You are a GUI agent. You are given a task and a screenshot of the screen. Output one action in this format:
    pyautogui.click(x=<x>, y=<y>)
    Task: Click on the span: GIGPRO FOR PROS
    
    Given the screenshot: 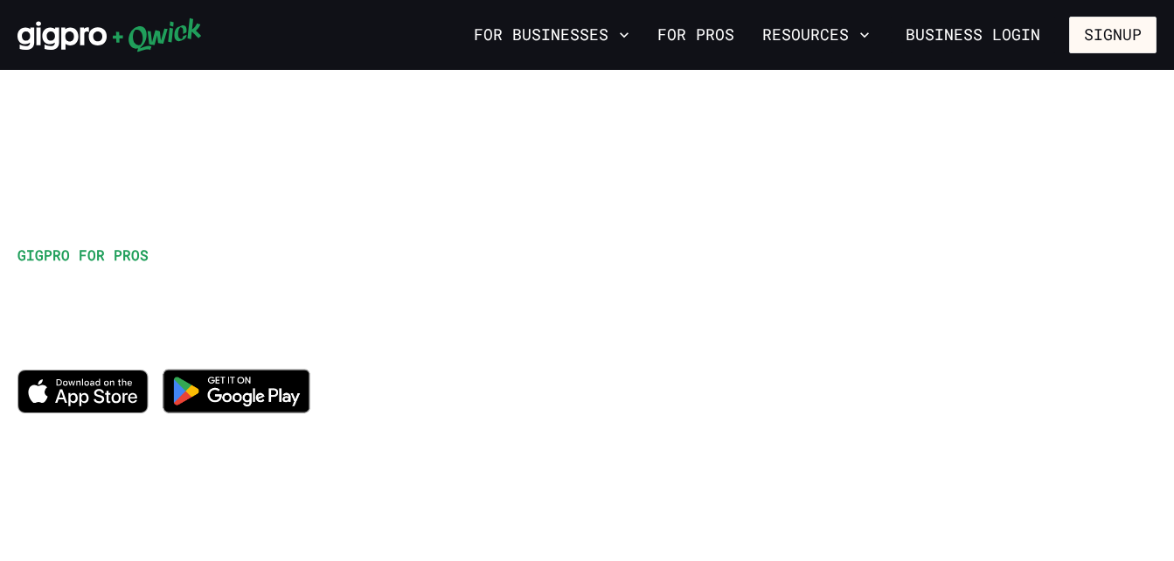 What is the action you would take?
    pyautogui.click(x=83, y=254)
    